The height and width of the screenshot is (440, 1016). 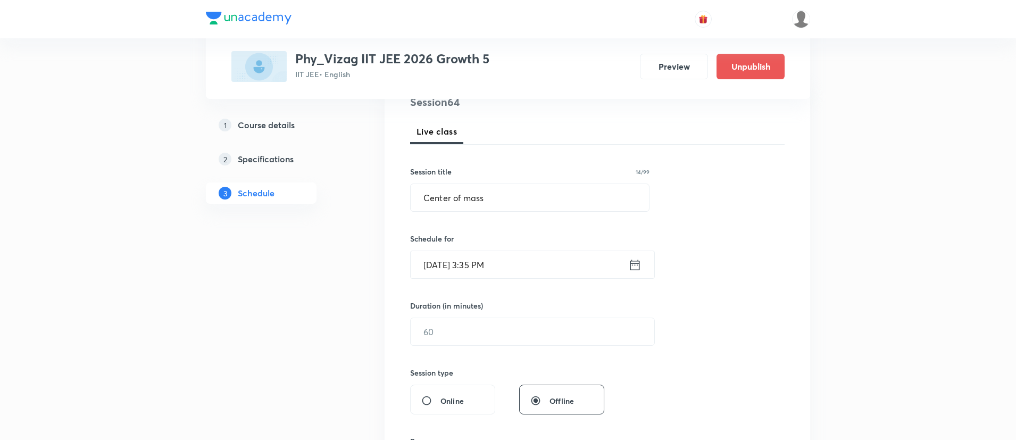 I want to click on h6: Duration (in minutes), so click(x=446, y=305).